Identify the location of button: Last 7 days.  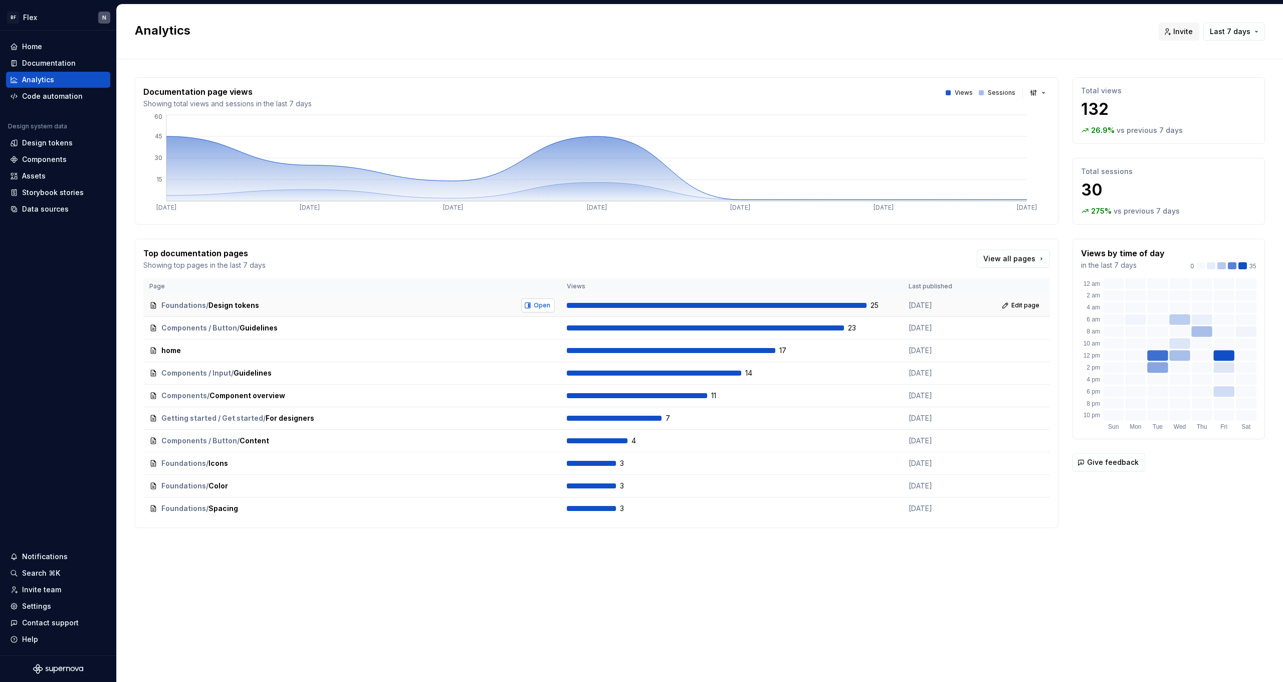
(1234, 32).